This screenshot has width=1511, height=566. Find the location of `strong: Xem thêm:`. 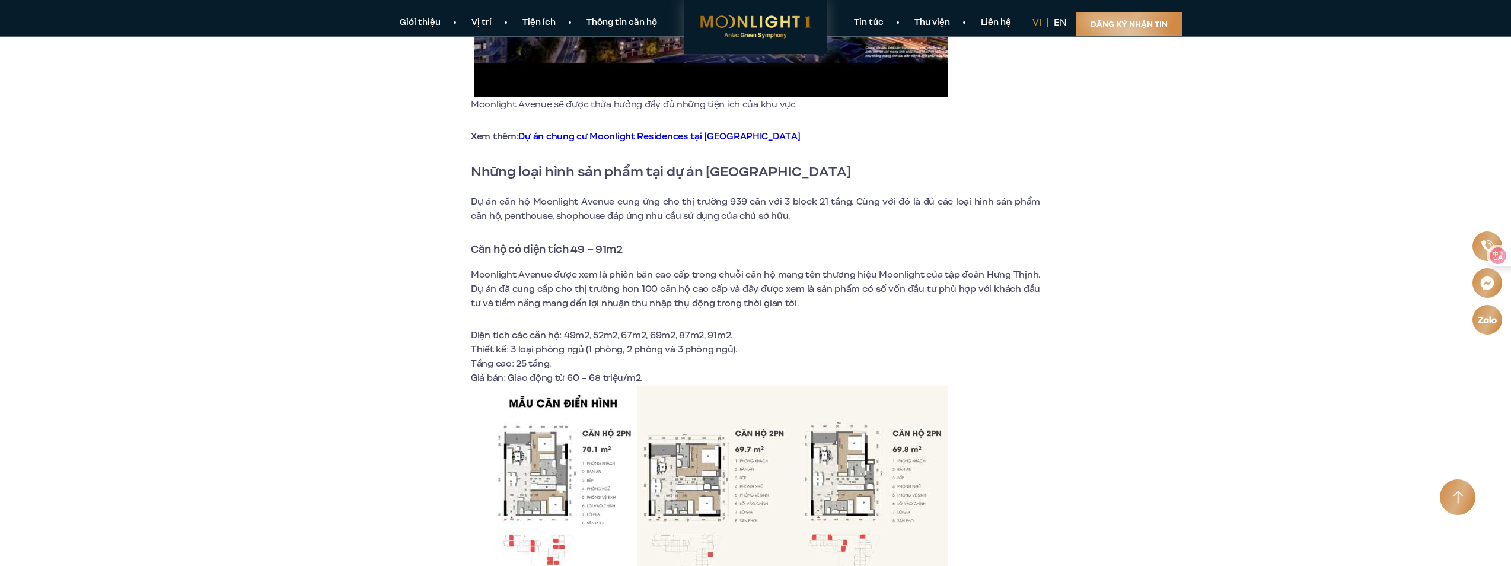

strong: Xem thêm: is located at coordinates (636, 136).